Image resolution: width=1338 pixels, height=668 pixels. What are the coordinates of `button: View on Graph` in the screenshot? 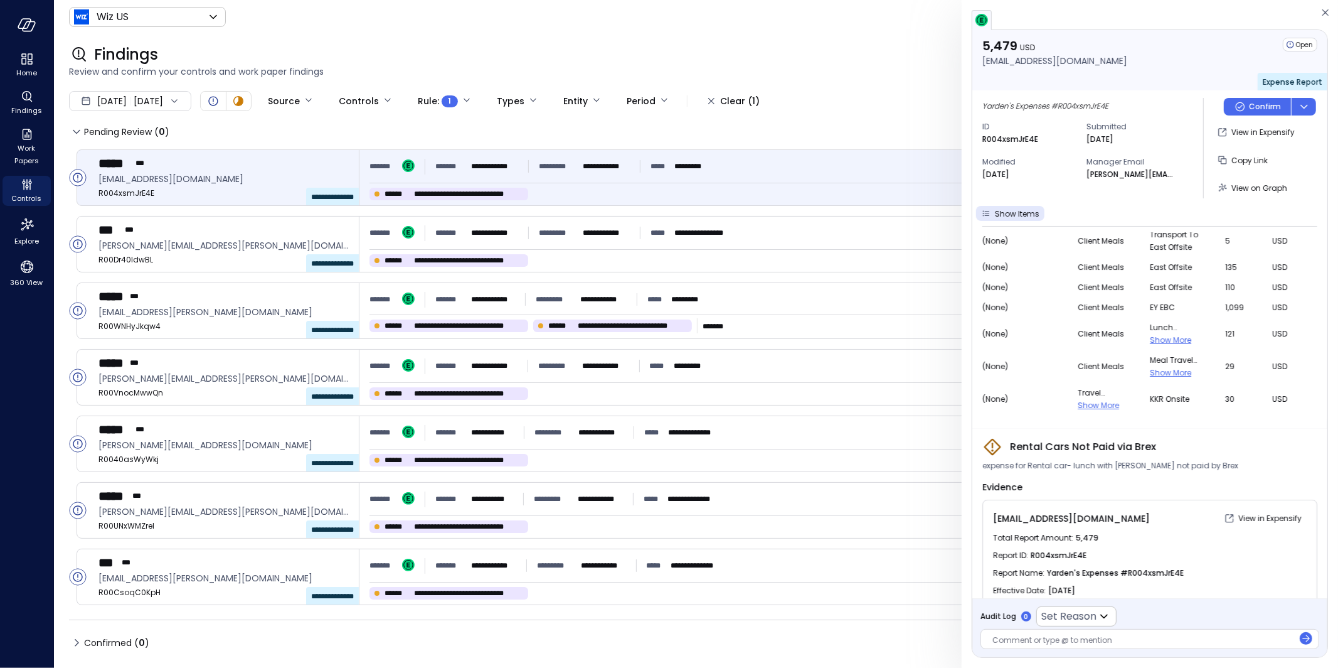 It's located at (1253, 188).